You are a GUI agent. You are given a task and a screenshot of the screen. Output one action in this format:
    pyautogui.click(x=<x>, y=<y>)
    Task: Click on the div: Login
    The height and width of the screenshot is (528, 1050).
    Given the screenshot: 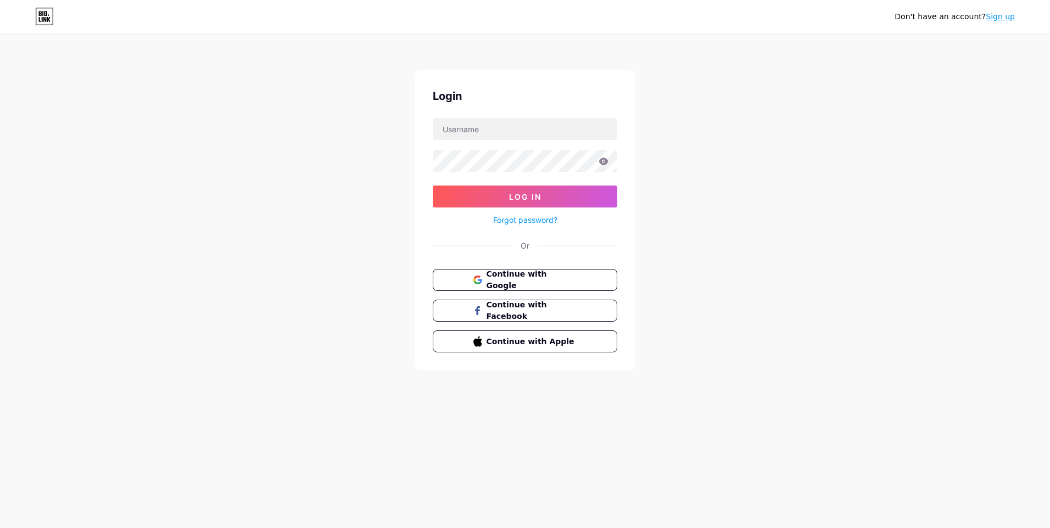 What is the action you would take?
    pyautogui.click(x=525, y=96)
    